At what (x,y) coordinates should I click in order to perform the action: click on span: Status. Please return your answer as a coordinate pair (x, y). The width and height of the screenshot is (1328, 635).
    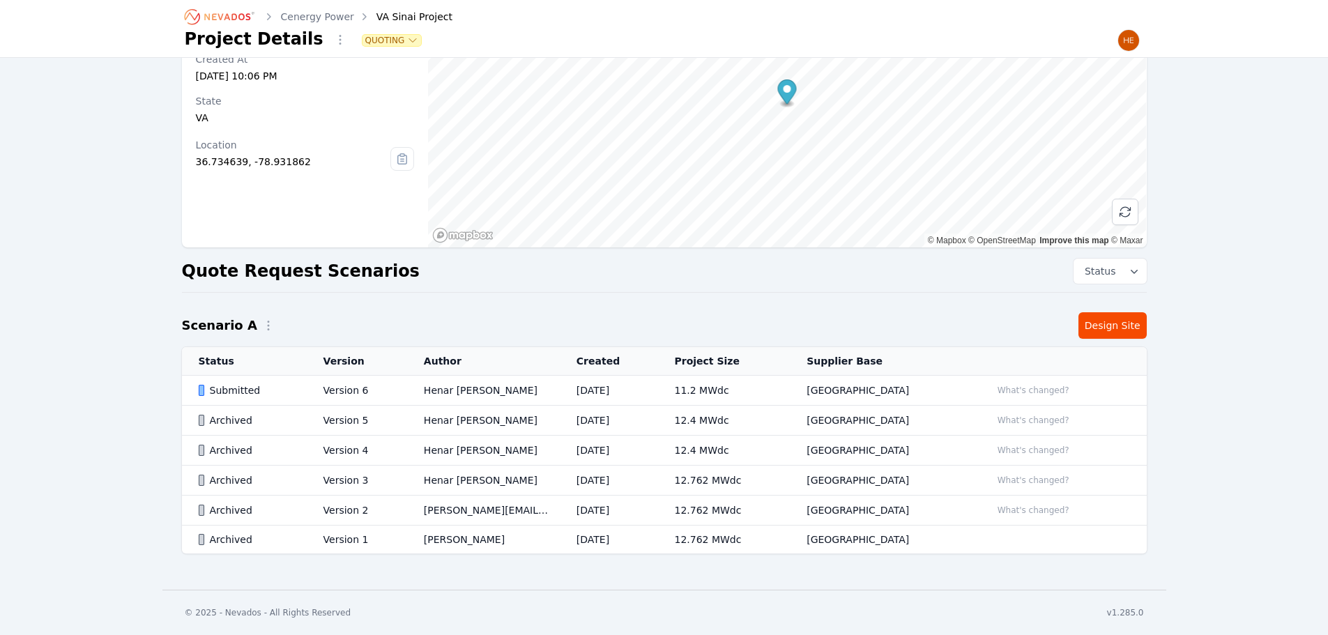
    Looking at the image, I should click on (1097, 271).